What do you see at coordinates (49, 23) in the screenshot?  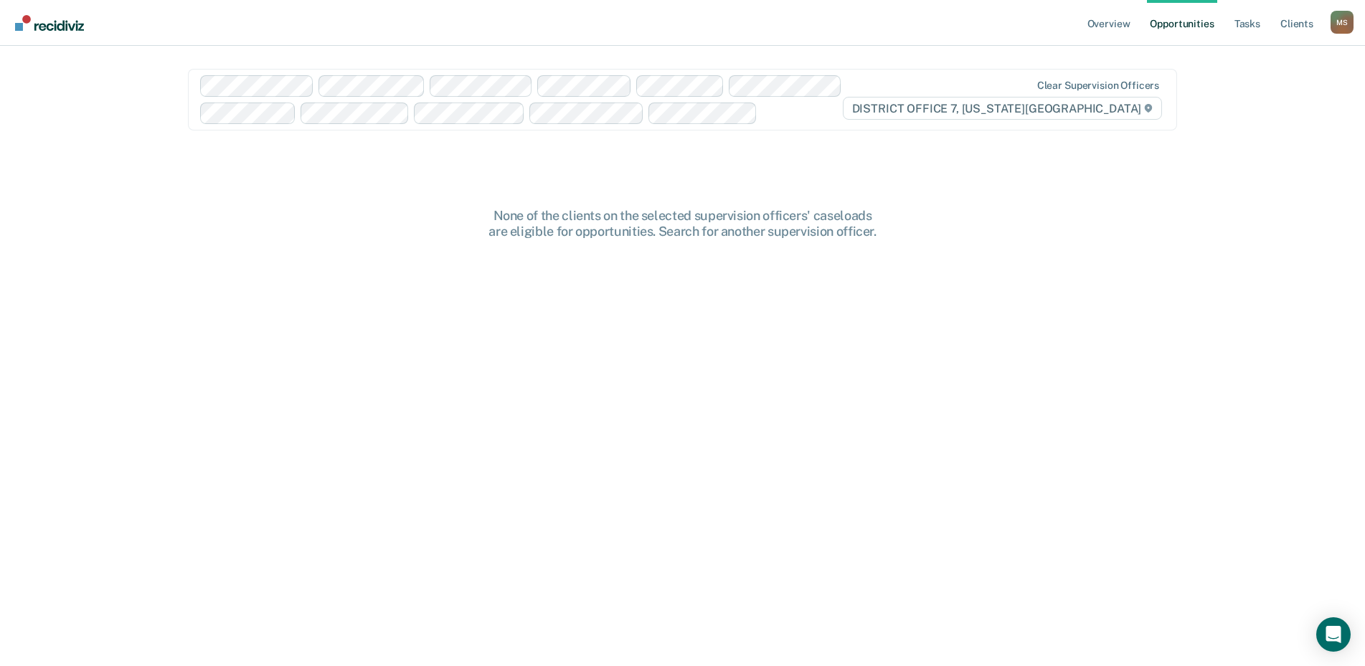 I see `img: Recidiviz` at bounding box center [49, 23].